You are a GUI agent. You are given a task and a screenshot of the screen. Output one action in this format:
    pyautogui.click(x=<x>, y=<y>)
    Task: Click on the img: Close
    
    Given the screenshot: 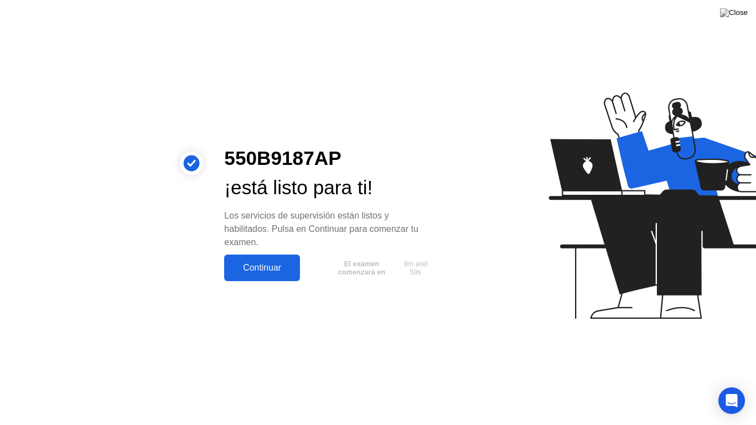 What is the action you would take?
    pyautogui.click(x=734, y=13)
    